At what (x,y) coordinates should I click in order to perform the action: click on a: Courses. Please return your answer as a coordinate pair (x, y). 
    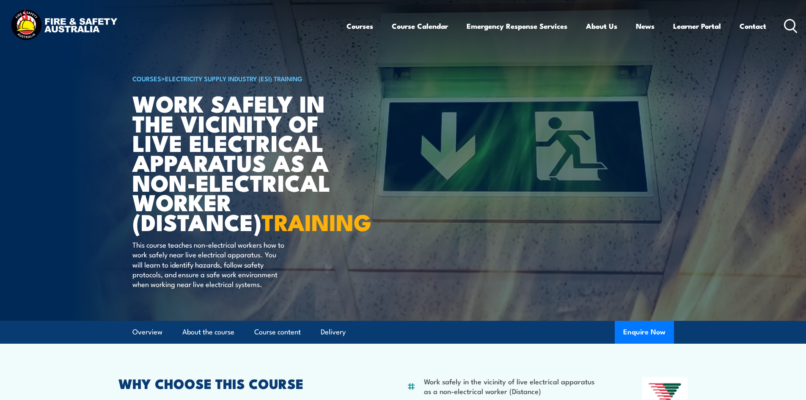
    Looking at the image, I should click on (360, 26).